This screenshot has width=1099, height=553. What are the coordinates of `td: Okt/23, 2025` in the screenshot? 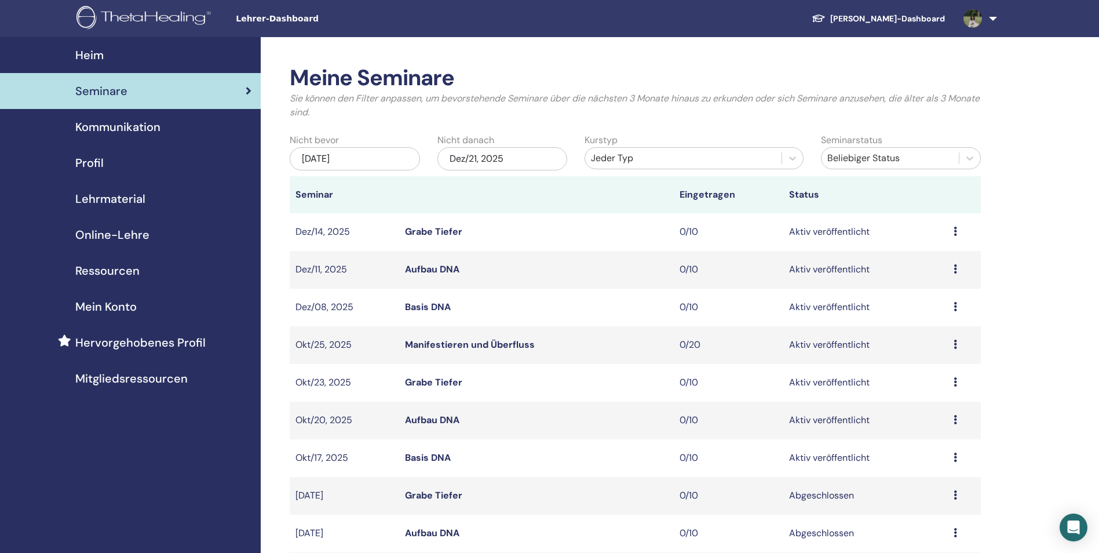 It's located at (344, 382).